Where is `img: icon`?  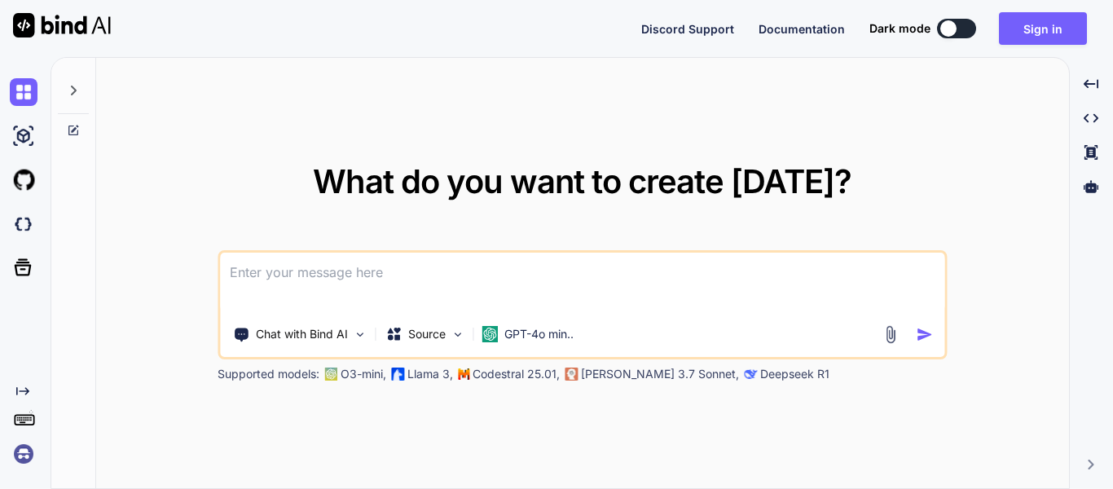 img: icon is located at coordinates (924, 334).